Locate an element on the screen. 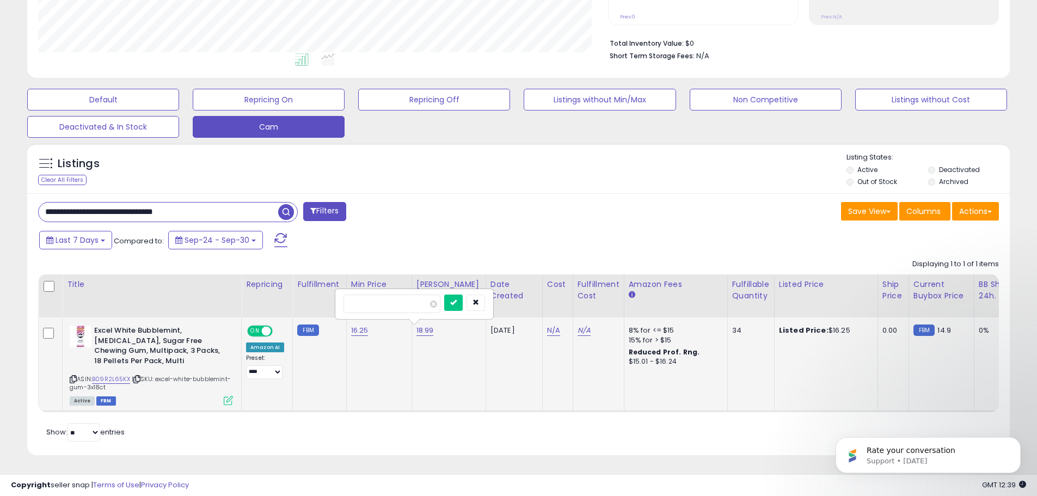 The width and height of the screenshot is (1037, 496). span: Columns is located at coordinates (923, 211).